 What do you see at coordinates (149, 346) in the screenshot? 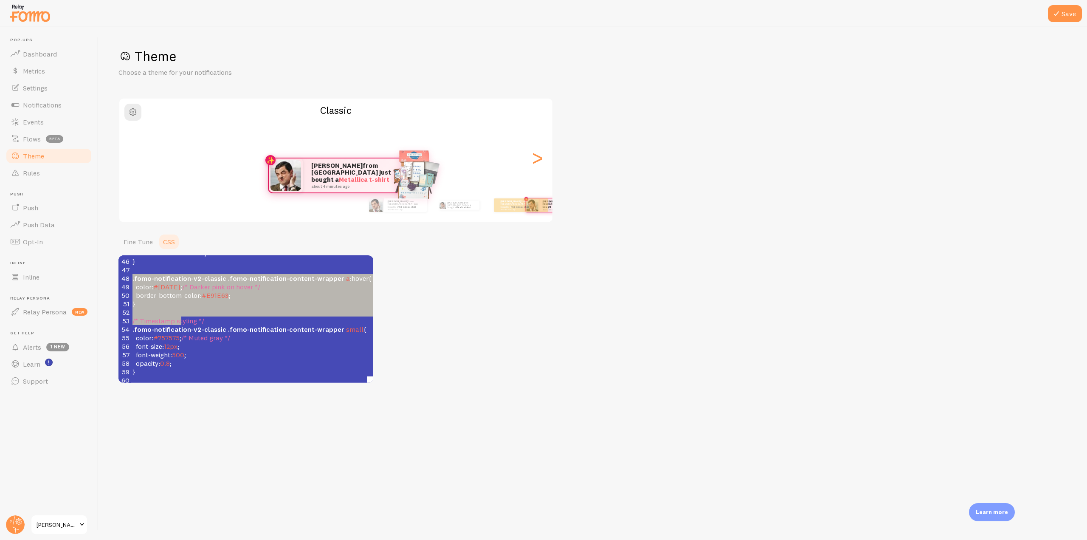
I see `span: font-size` at bounding box center [149, 346].